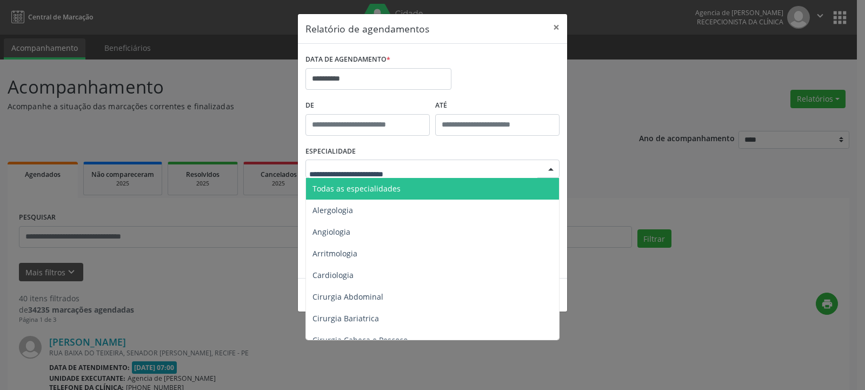 The image size is (865, 390). I want to click on label: DATA DE AGENDAMENTO, so click(348, 59).